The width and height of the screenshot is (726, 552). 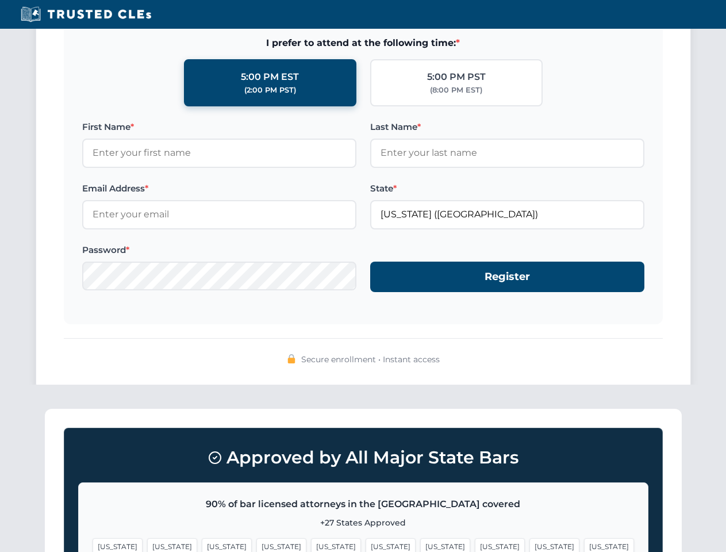 What do you see at coordinates (270, 90) in the screenshot?
I see `div: (2:00 PM PST)` at bounding box center [270, 90].